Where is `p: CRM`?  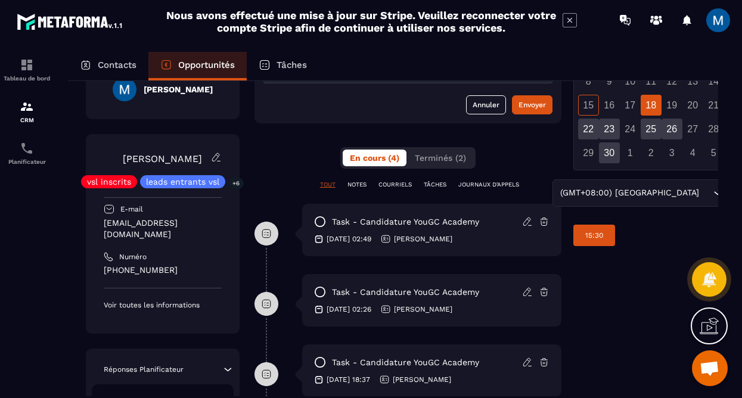 p: CRM is located at coordinates (27, 120).